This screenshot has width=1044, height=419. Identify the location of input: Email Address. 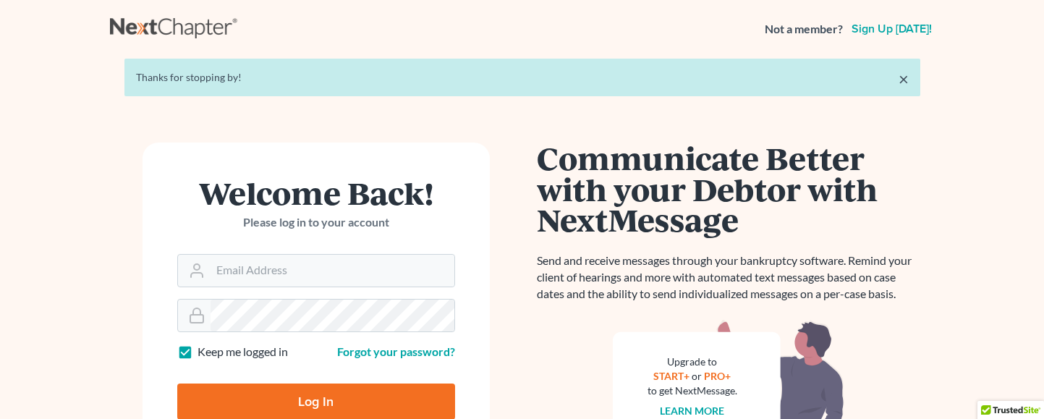
(332, 270).